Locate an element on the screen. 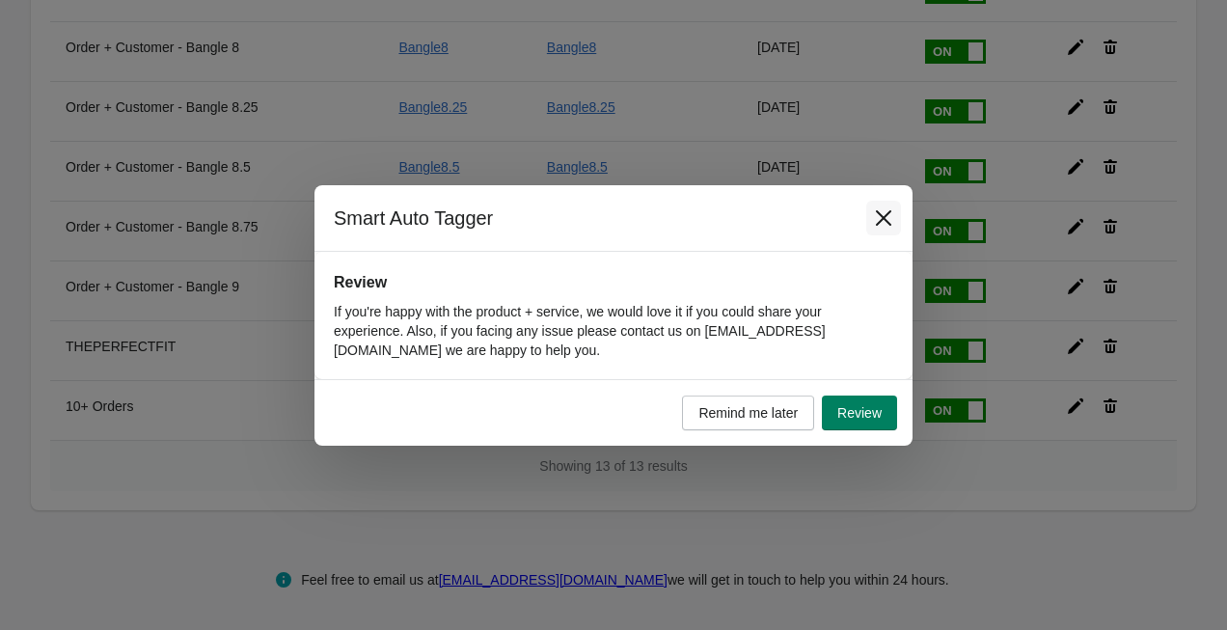  span: Remind me later is located at coordinates (748, 413).